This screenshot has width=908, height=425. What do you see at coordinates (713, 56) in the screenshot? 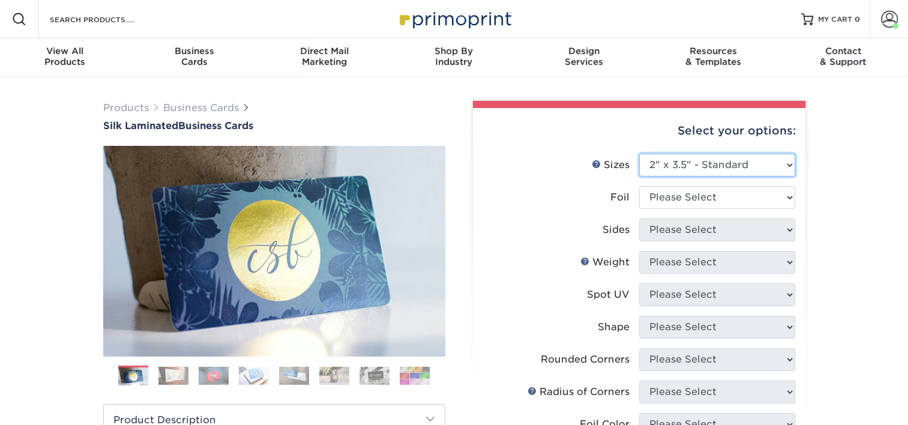
I see `div: & Templates` at bounding box center [713, 56].